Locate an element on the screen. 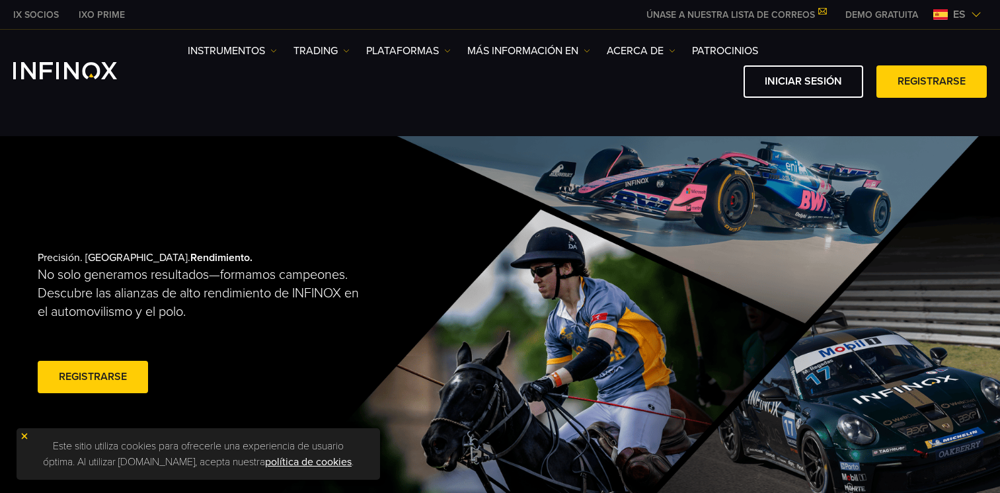 Image resolution: width=1000 pixels, height=493 pixels. a: INFINOX MENU is located at coordinates (881, 15).